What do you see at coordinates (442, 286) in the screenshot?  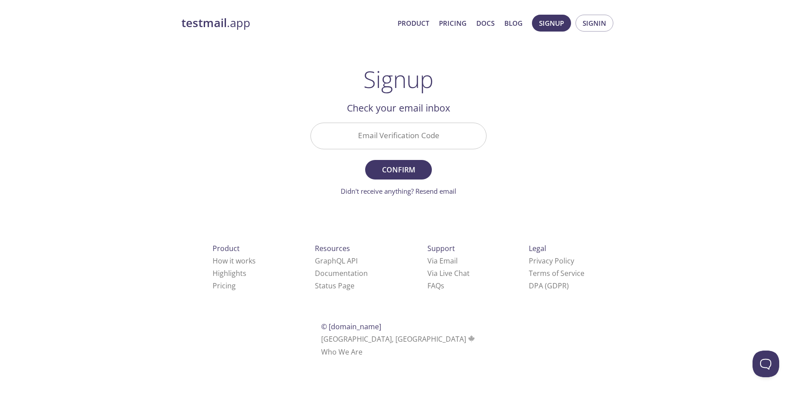 I see `span: s` at bounding box center [442, 286].